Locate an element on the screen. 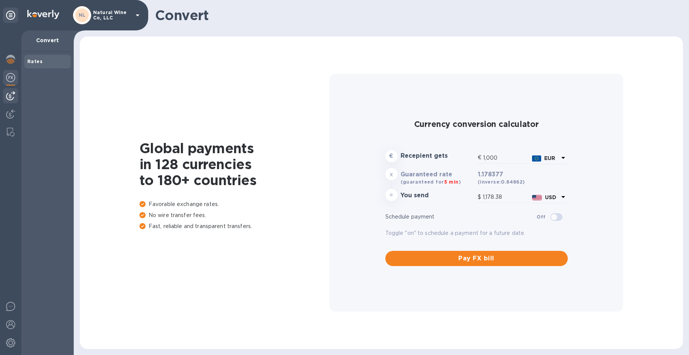 The image size is (689, 355). div: Unpin categories is located at coordinates (11, 15).